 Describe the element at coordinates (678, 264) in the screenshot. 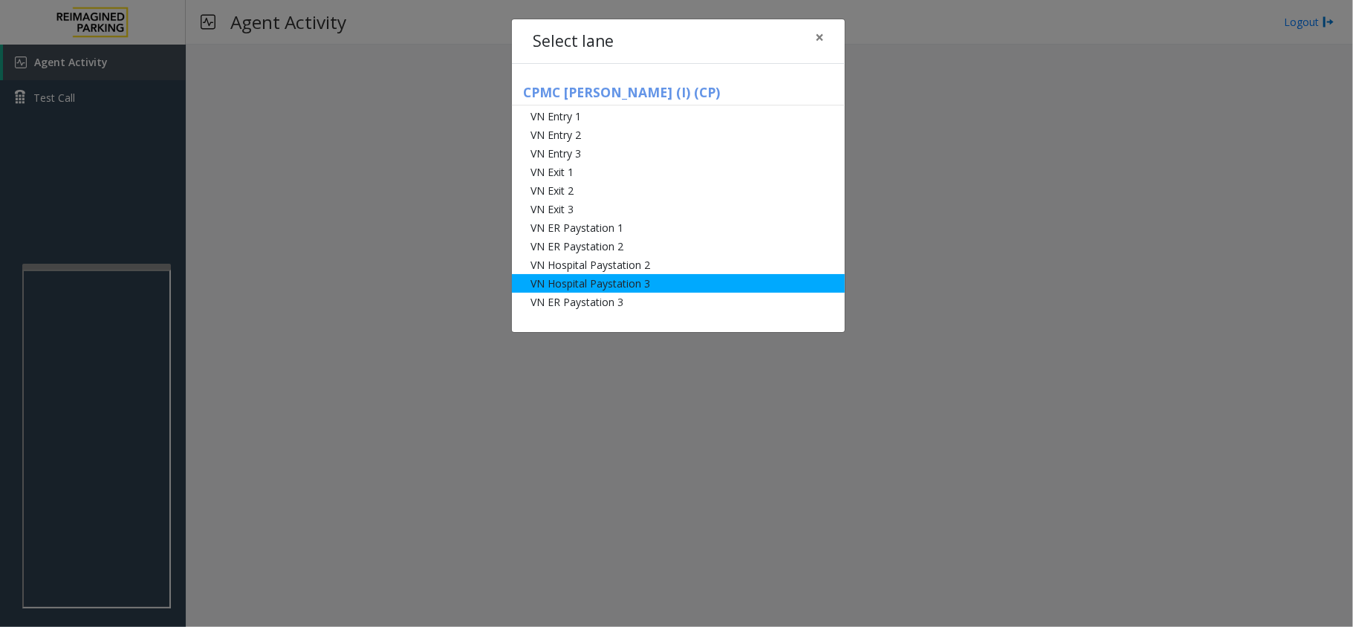

I see `li: VN Hospital Paystation 2` at that location.